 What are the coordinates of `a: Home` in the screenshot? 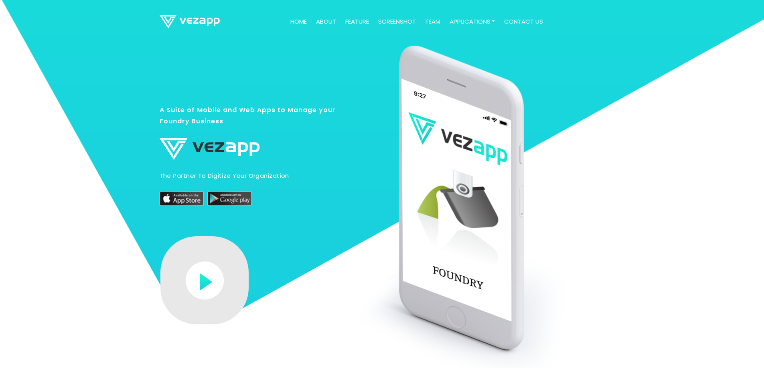 It's located at (298, 22).